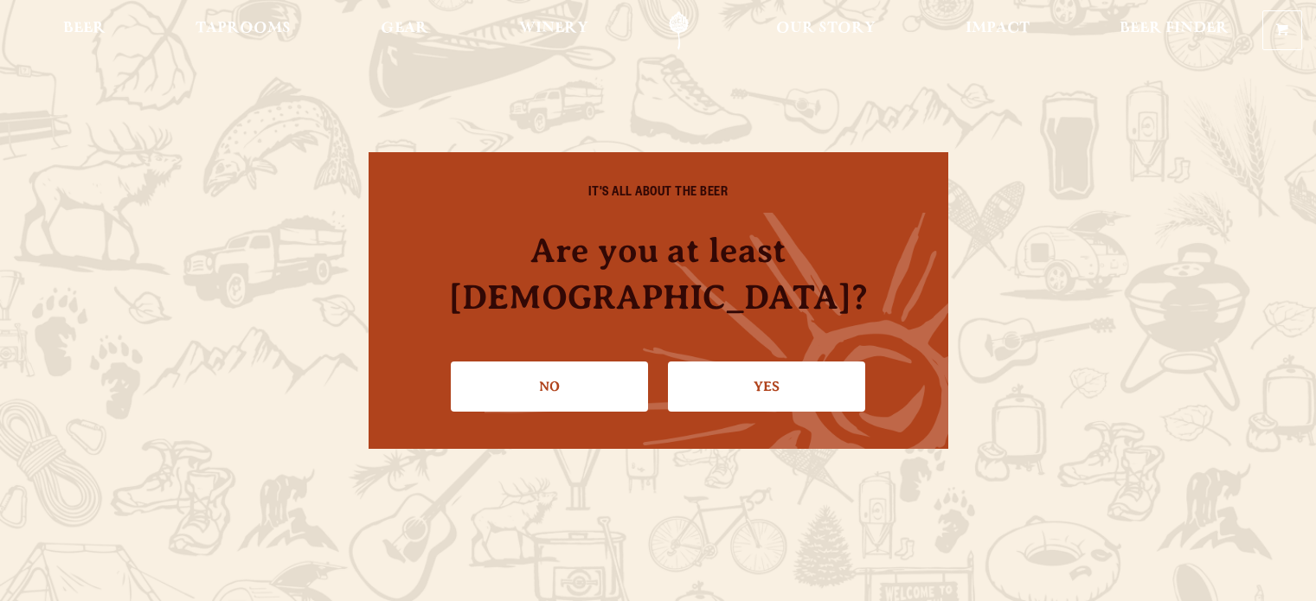 The height and width of the screenshot is (601, 1316). I want to click on a: Taprooms, so click(243, 30).